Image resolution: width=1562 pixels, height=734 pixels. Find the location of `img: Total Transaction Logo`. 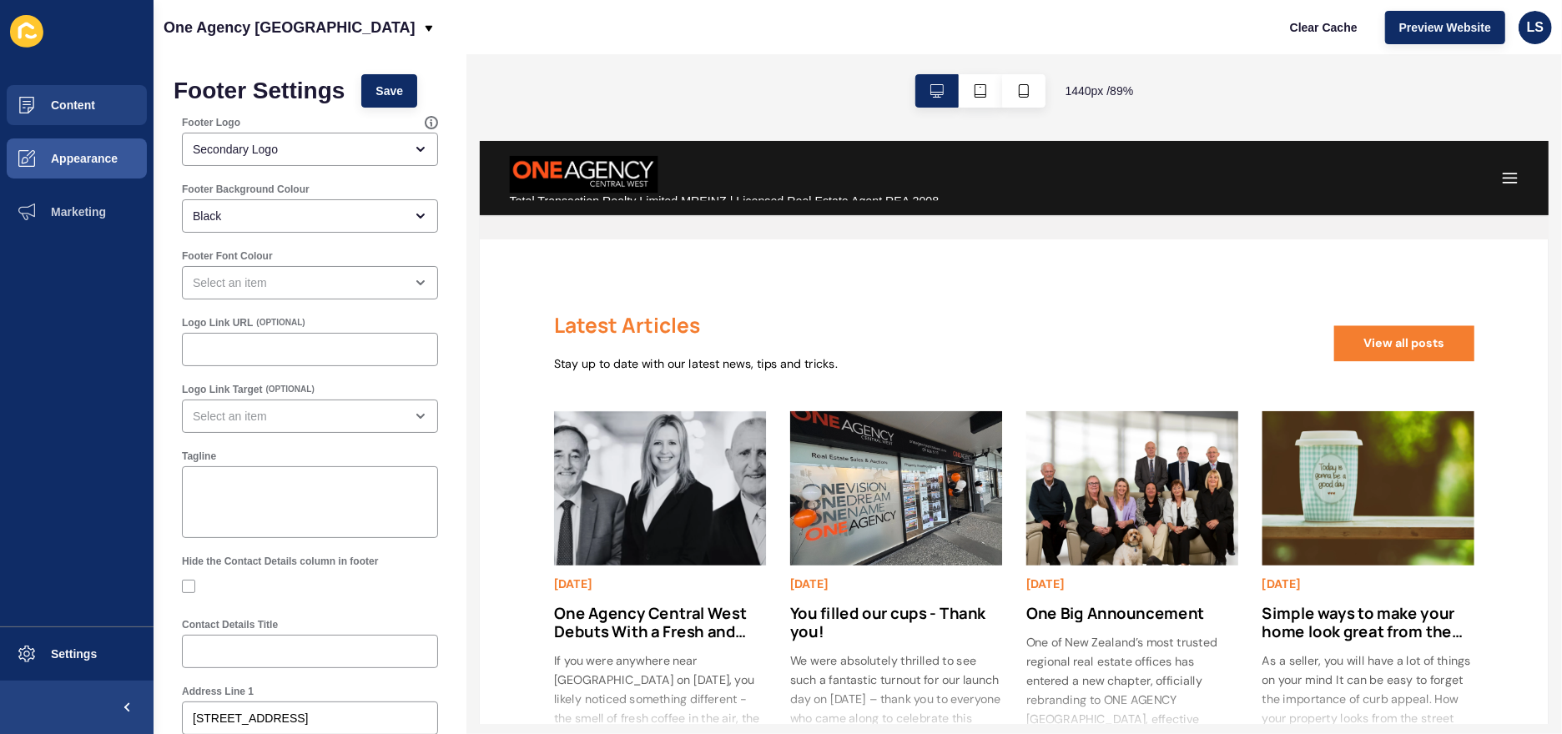

img: Total Transaction Logo is located at coordinates (117, 38).